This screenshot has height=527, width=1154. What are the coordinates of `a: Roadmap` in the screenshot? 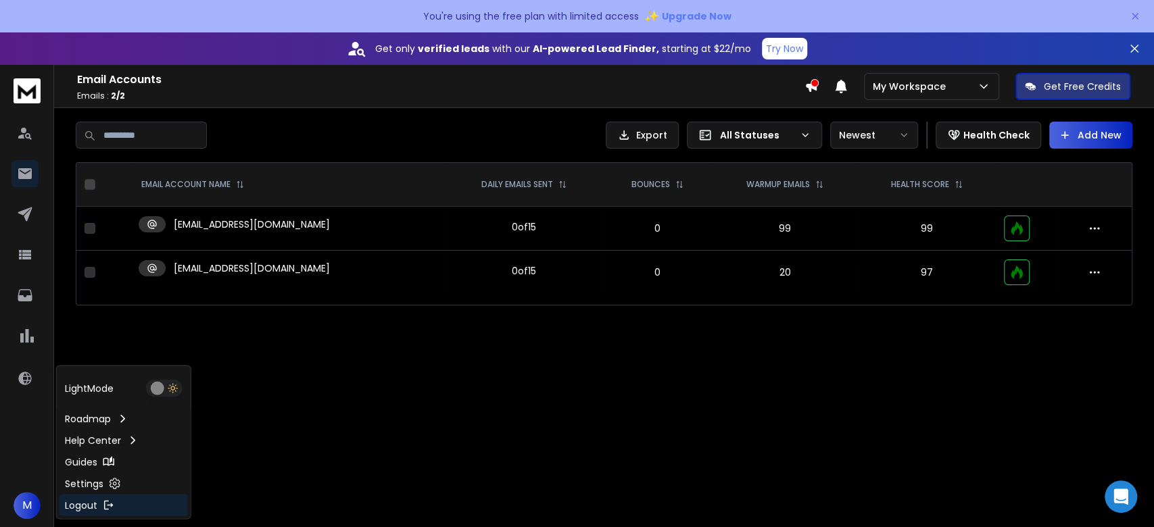 It's located at (124, 418).